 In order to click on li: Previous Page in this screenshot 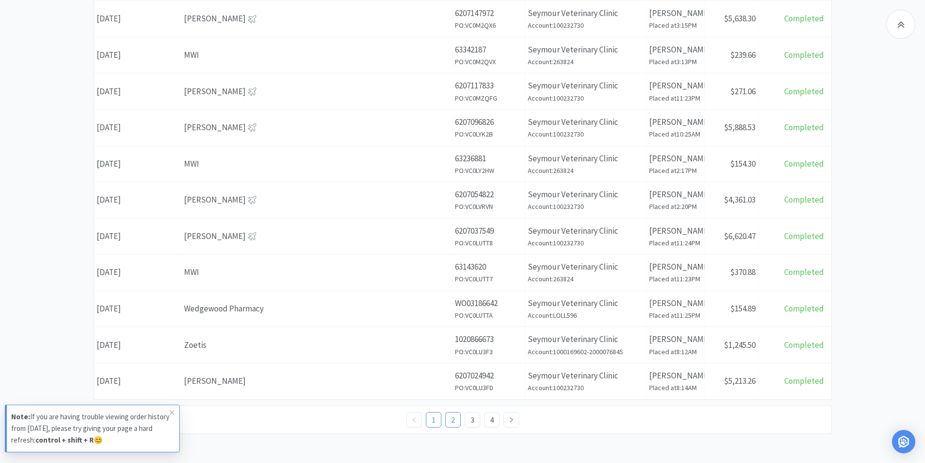, I will do `click(414, 420)`.